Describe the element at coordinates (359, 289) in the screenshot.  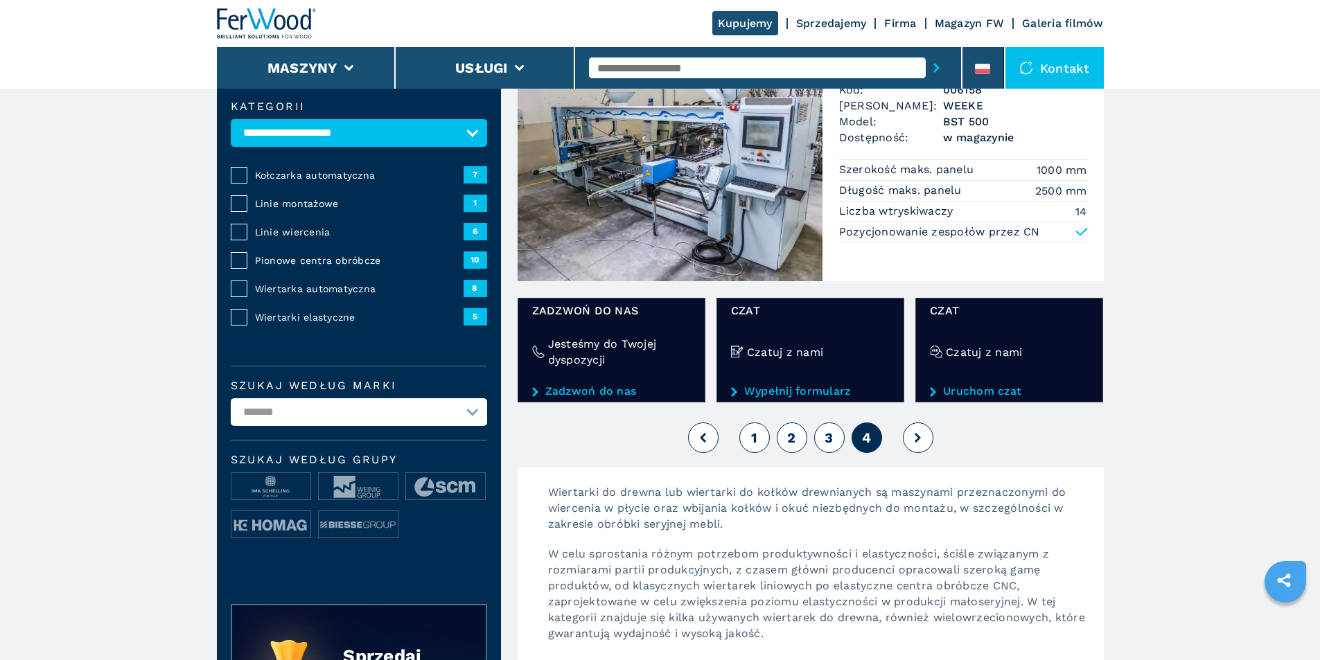
I see `span: Wiertarka automatyczna` at that location.